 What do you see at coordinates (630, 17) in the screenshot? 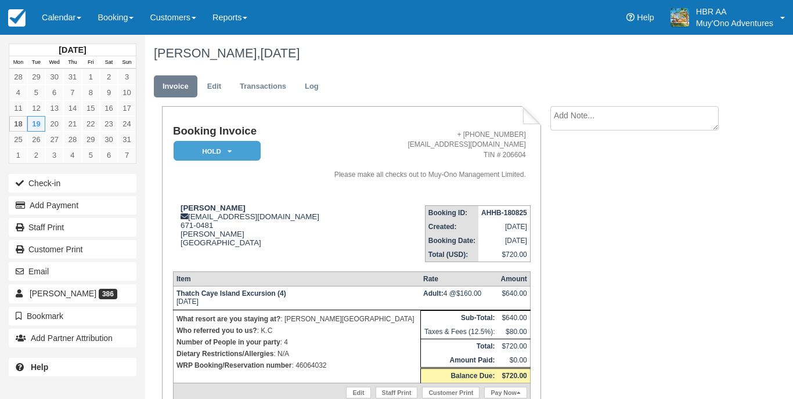
I see `i: Help` at bounding box center [630, 17].